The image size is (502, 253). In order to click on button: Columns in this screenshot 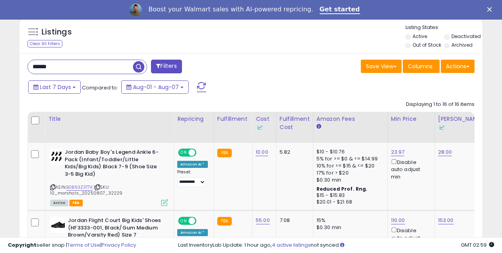, I will do `click(421, 66)`.